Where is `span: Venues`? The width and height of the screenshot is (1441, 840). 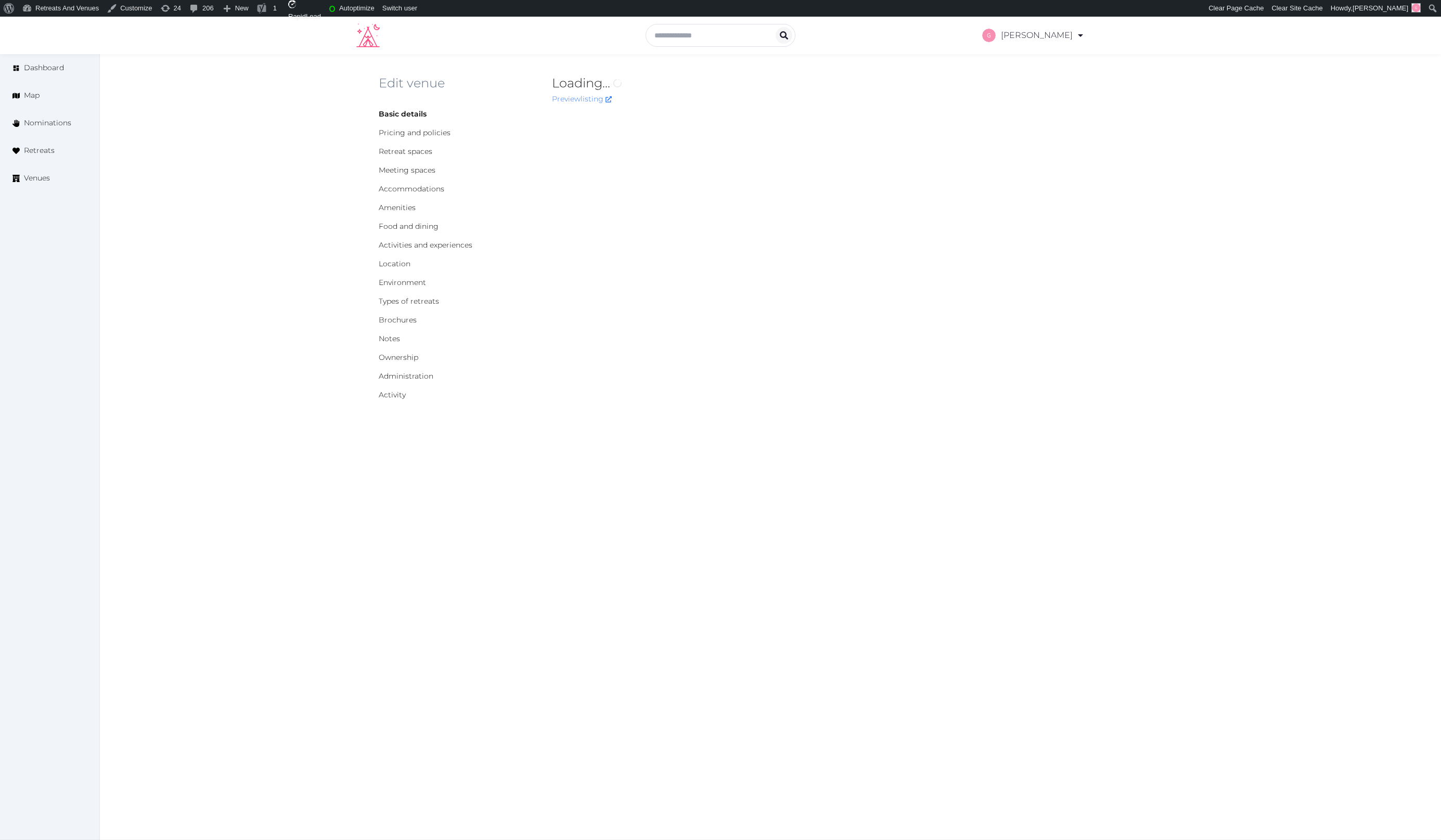 span: Venues is located at coordinates (37, 178).